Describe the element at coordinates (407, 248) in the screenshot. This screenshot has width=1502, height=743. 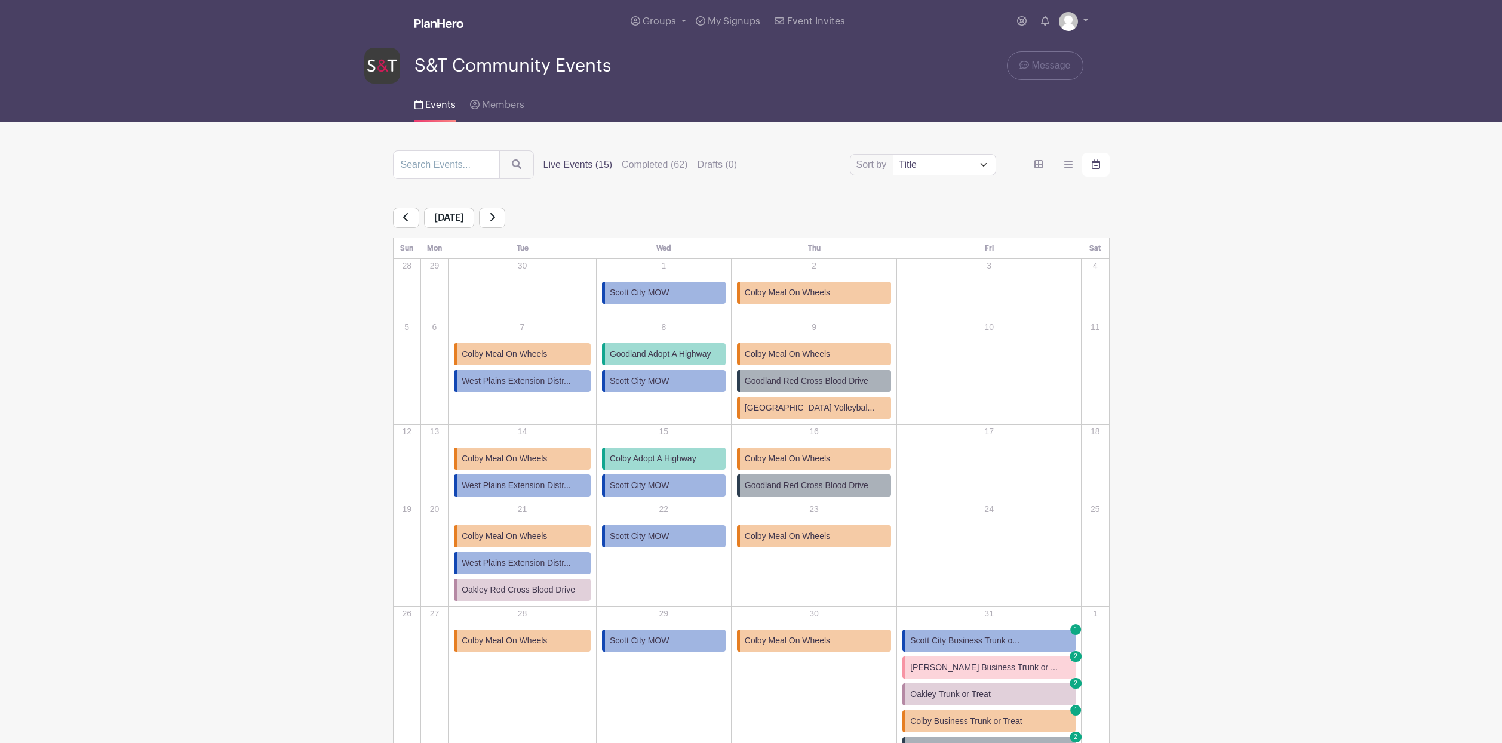
I see `th: Sun` at that location.